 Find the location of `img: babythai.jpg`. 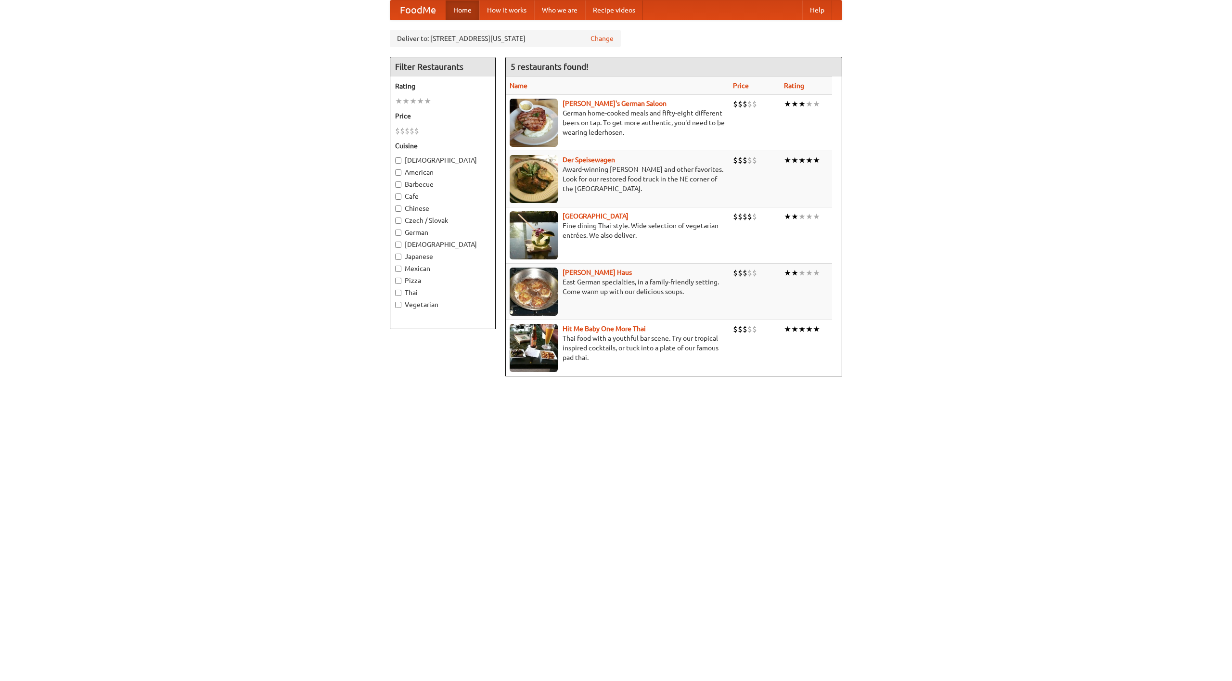

img: babythai.jpg is located at coordinates (534, 348).